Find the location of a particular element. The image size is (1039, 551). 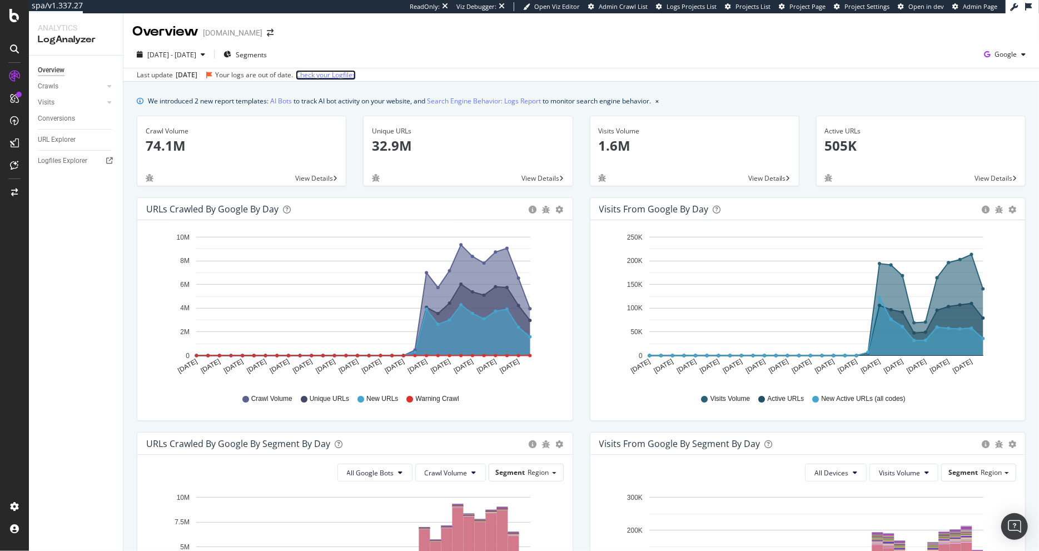

a: Open in dev is located at coordinates (921, 7).